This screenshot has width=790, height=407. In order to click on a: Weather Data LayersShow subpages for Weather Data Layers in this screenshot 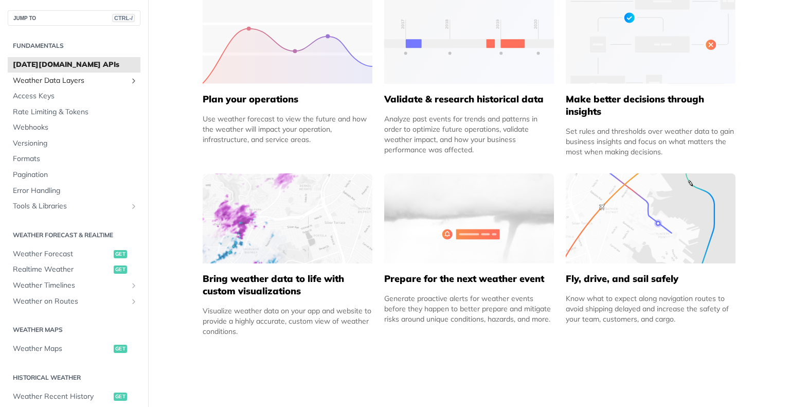, I will do `click(74, 81)`.